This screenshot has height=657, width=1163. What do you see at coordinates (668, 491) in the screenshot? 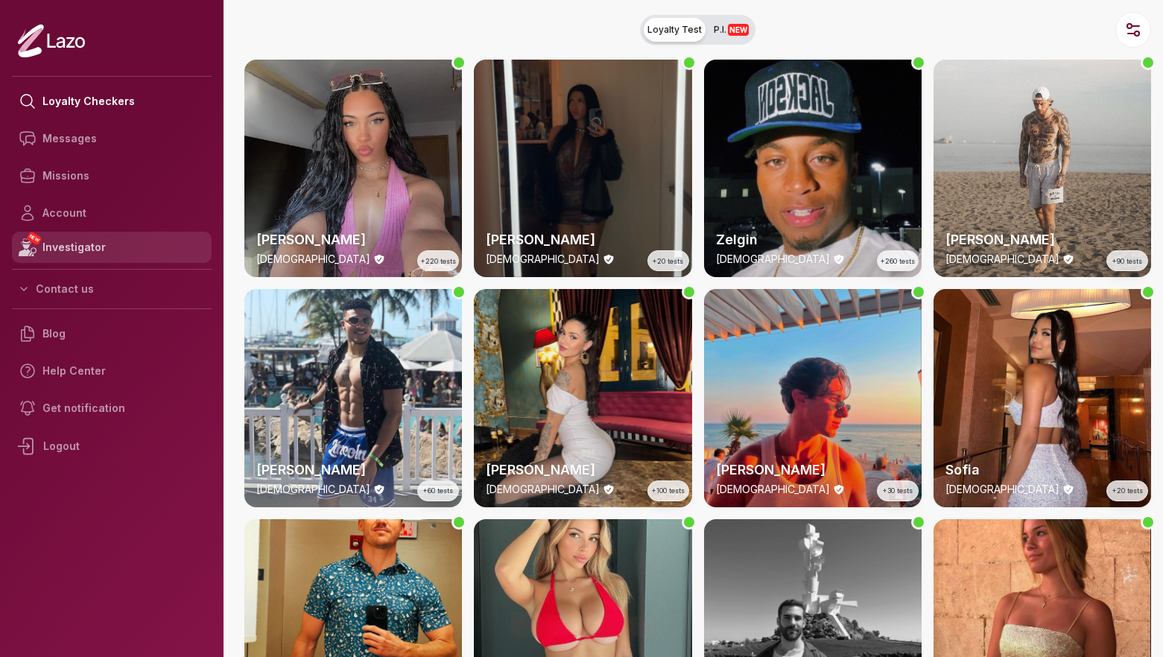
I see `span: +100 tests` at bounding box center [668, 491].